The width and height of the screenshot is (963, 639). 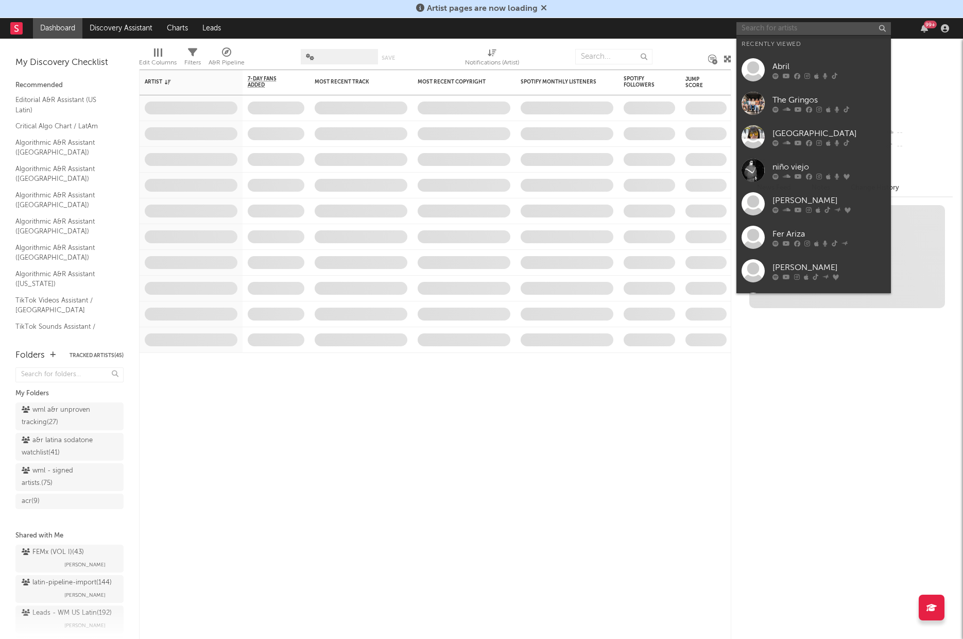 What do you see at coordinates (121, 28) in the screenshot?
I see `a: Discovery Assistant` at bounding box center [121, 28].